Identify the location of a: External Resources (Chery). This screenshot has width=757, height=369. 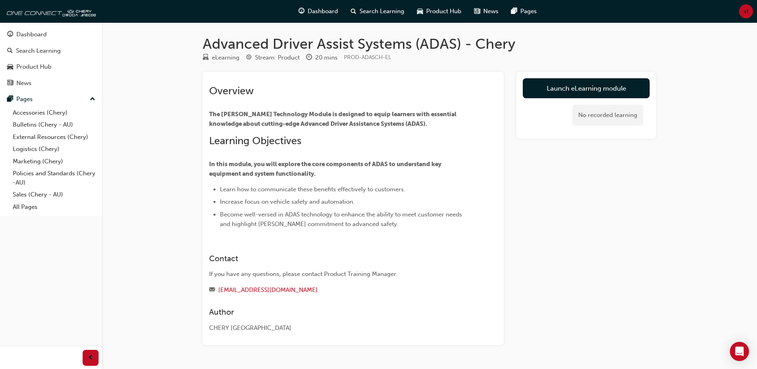
(54, 137).